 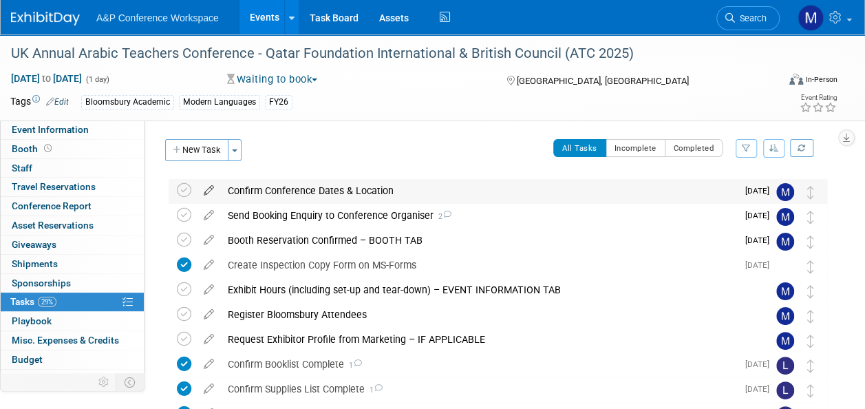 What do you see at coordinates (54, 186) in the screenshot?
I see `span: Travel Reservations` at bounding box center [54, 186].